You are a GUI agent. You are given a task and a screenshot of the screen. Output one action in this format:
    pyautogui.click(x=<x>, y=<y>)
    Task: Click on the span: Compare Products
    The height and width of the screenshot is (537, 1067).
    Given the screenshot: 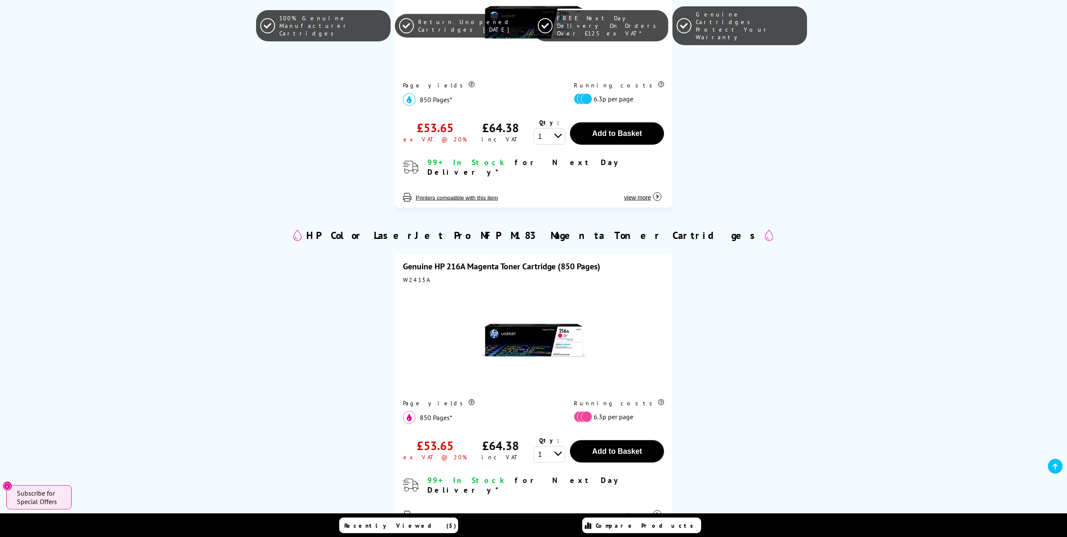 What is the action you would take?
    pyautogui.click(x=647, y=525)
    